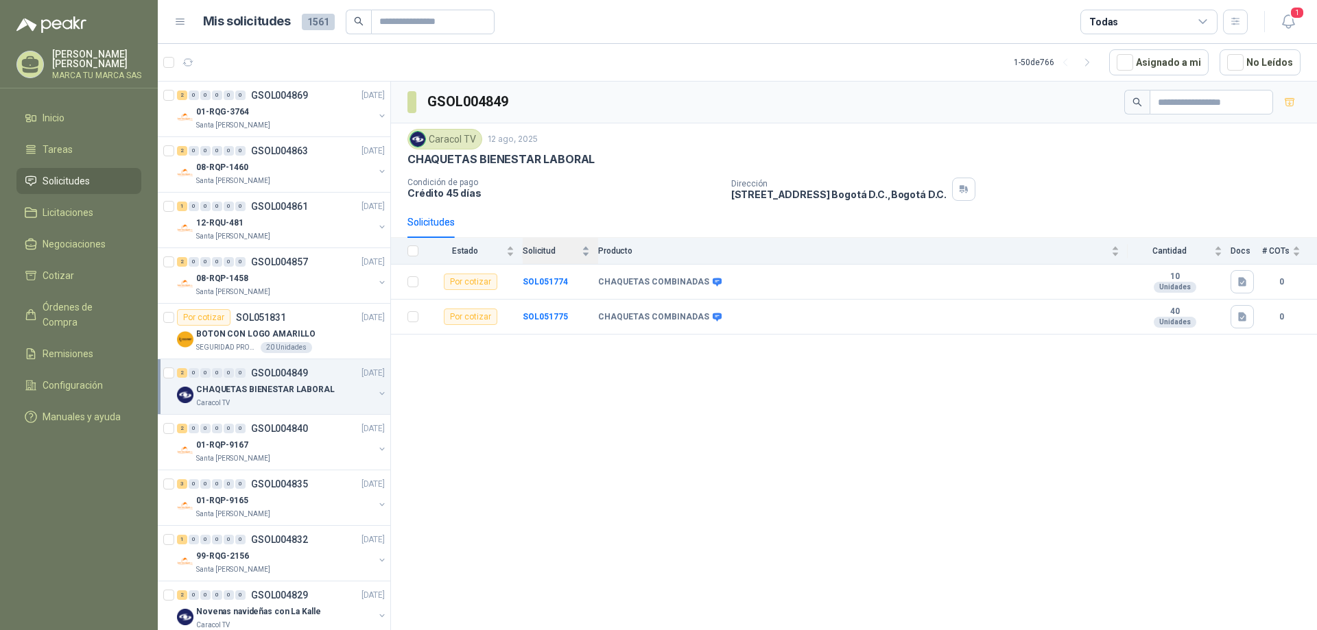  What do you see at coordinates (219, 223) in the screenshot?
I see `p: 12-RQU-481` at bounding box center [219, 223].